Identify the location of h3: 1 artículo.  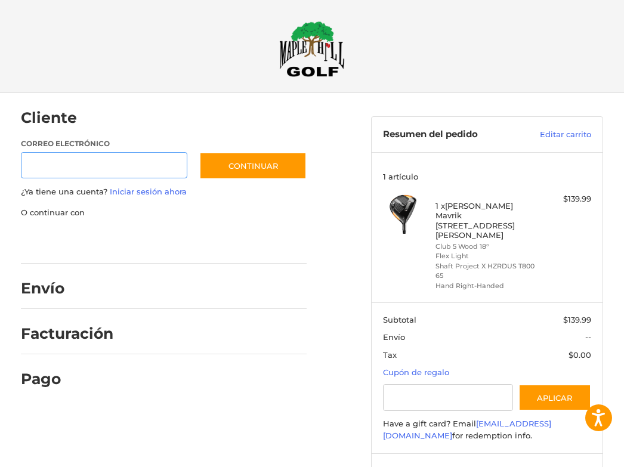
(487, 176).